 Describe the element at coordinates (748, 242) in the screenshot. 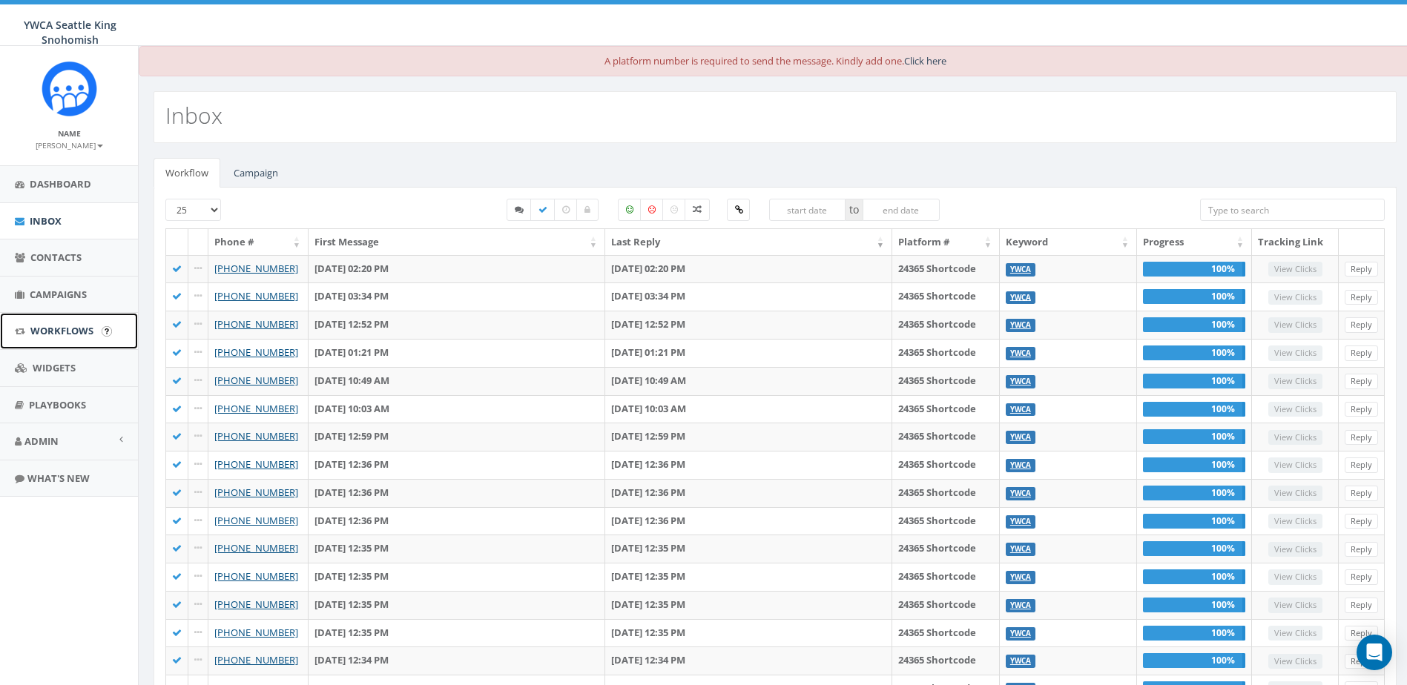

I see `th: Last Reply: activate to sort column ascending` at that location.